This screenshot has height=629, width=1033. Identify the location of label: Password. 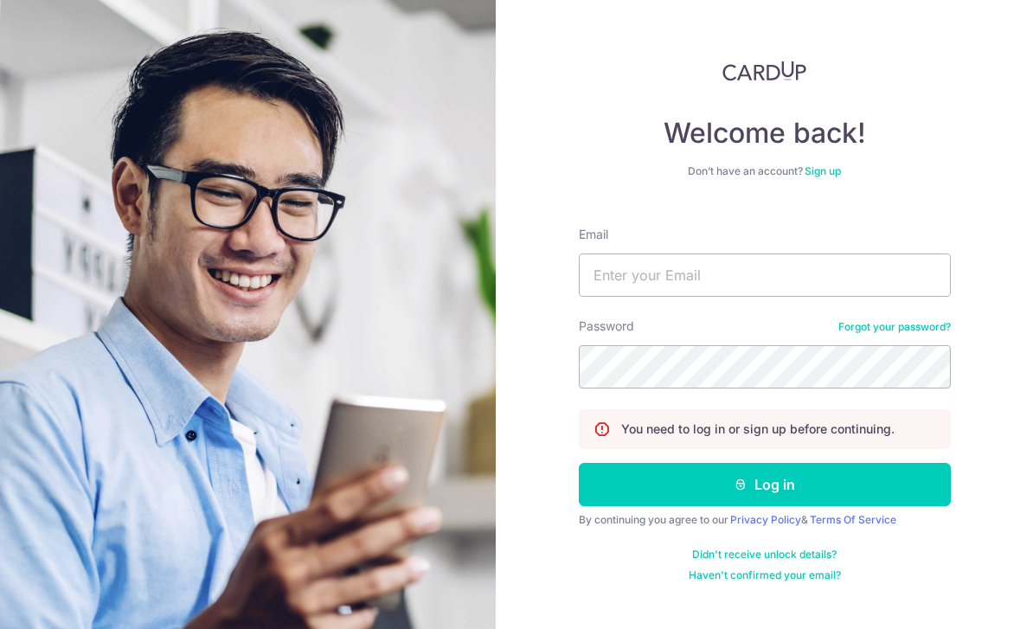
(606, 326).